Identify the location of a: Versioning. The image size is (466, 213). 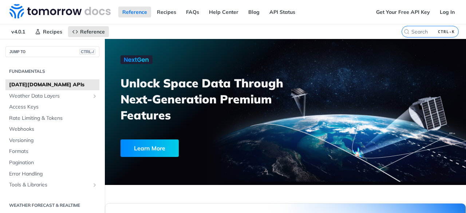
(52, 141).